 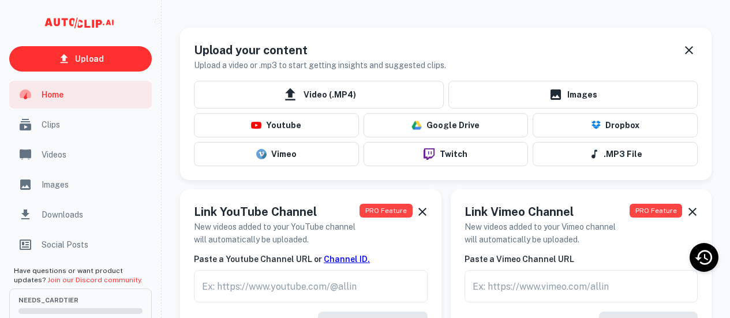 What do you see at coordinates (320, 65) in the screenshot?
I see `h6: Upload a video or .mp3 to start getting insights and suggested clips.` at bounding box center [320, 65].